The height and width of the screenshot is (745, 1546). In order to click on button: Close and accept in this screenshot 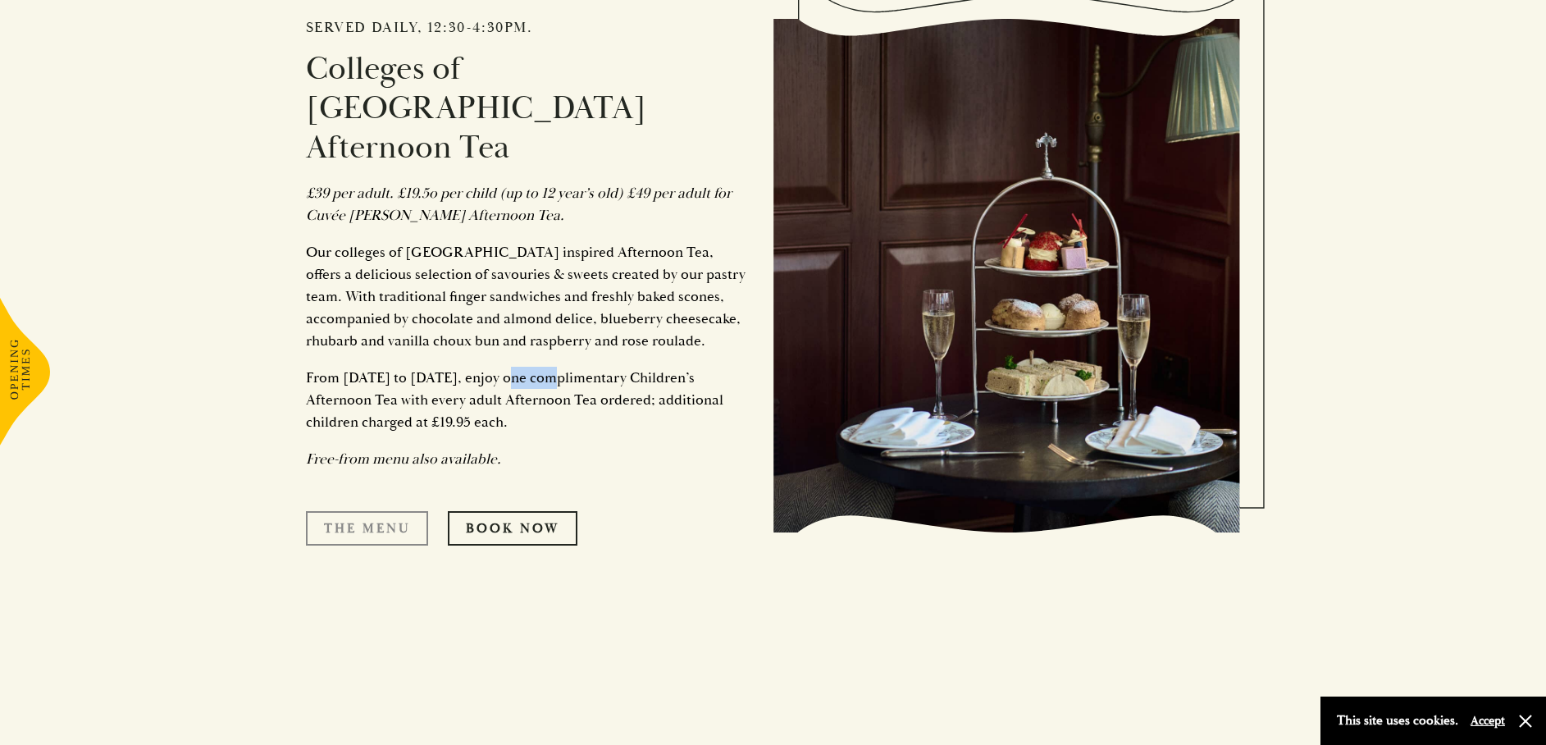, I will do `click(1526, 721)`.